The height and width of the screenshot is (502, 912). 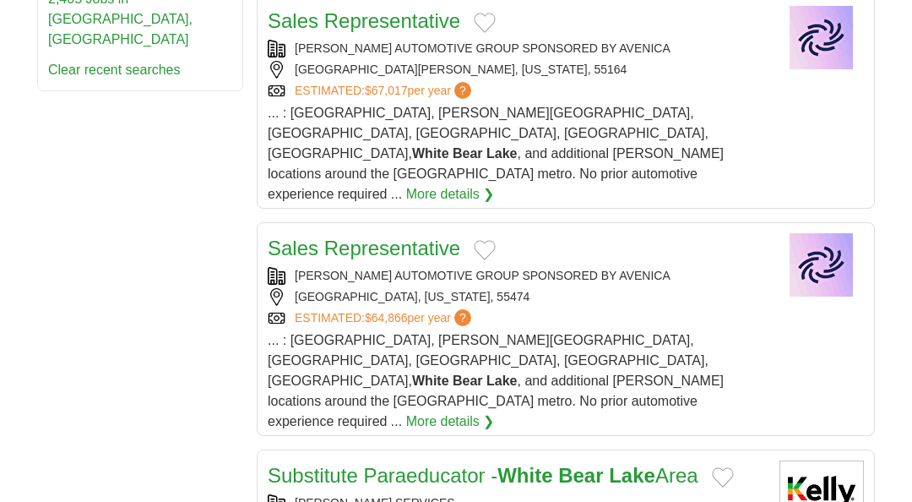 I want to click on a: ESTIMATED:$64,866per year?, so click(x=384, y=318).